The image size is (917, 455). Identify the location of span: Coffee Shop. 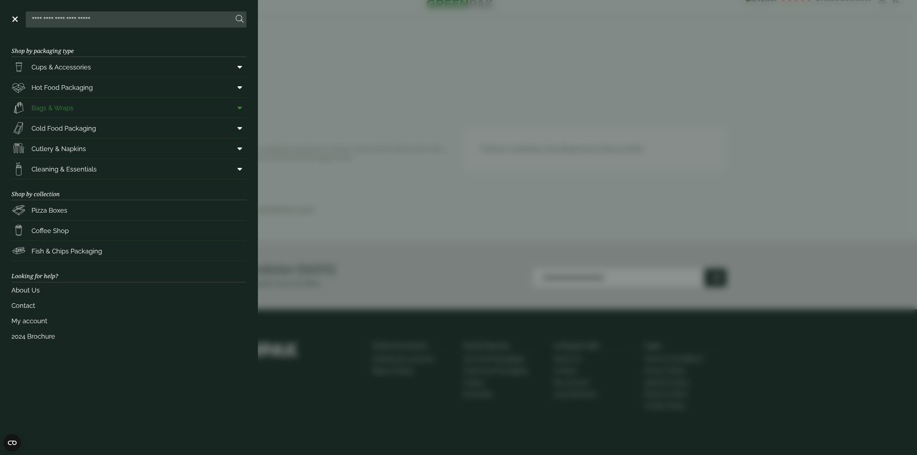
(50, 231).